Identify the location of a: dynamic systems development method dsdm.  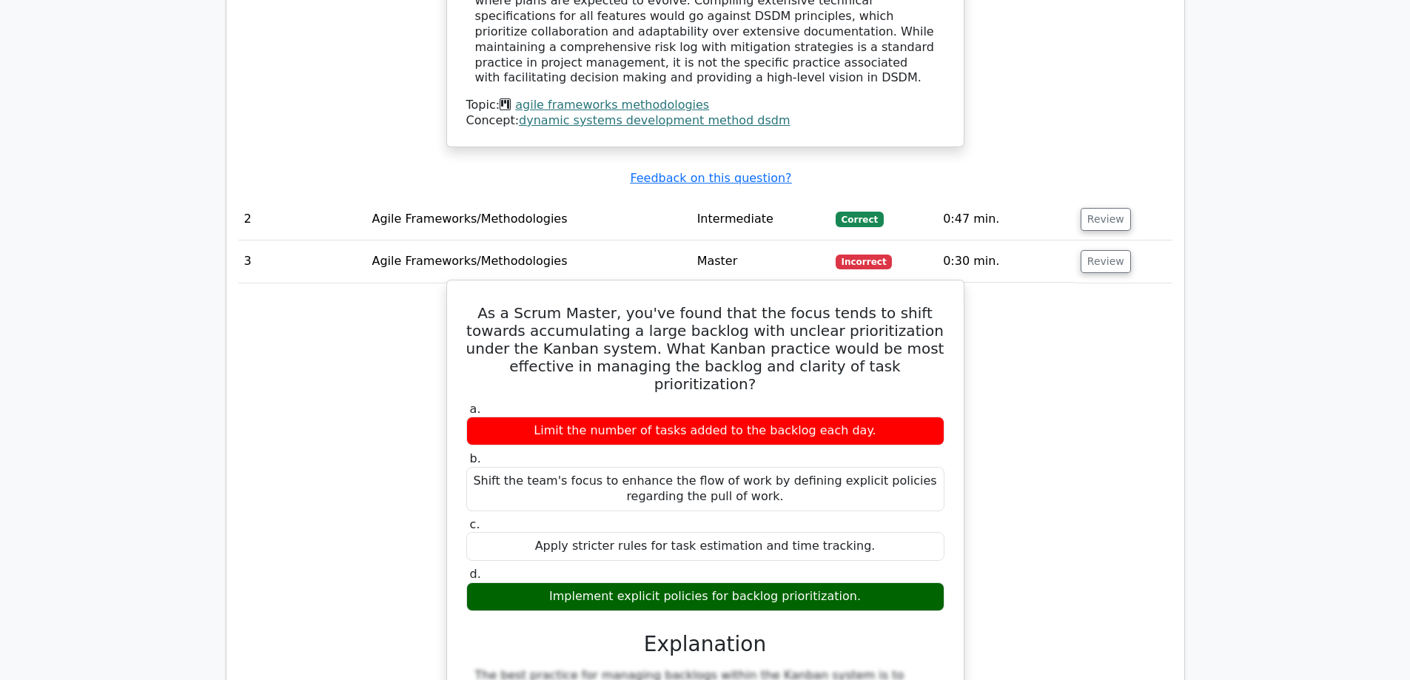
(654, 120).